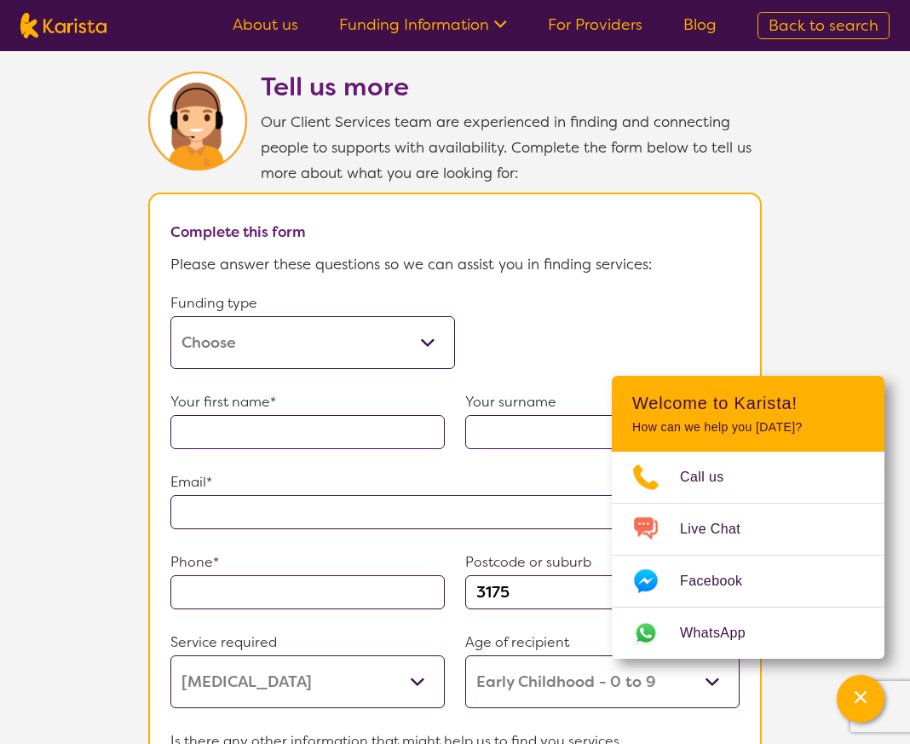  Describe the element at coordinates (748, 403) in the screenshot. I see `h2: Welcome to Karista!` at that location.